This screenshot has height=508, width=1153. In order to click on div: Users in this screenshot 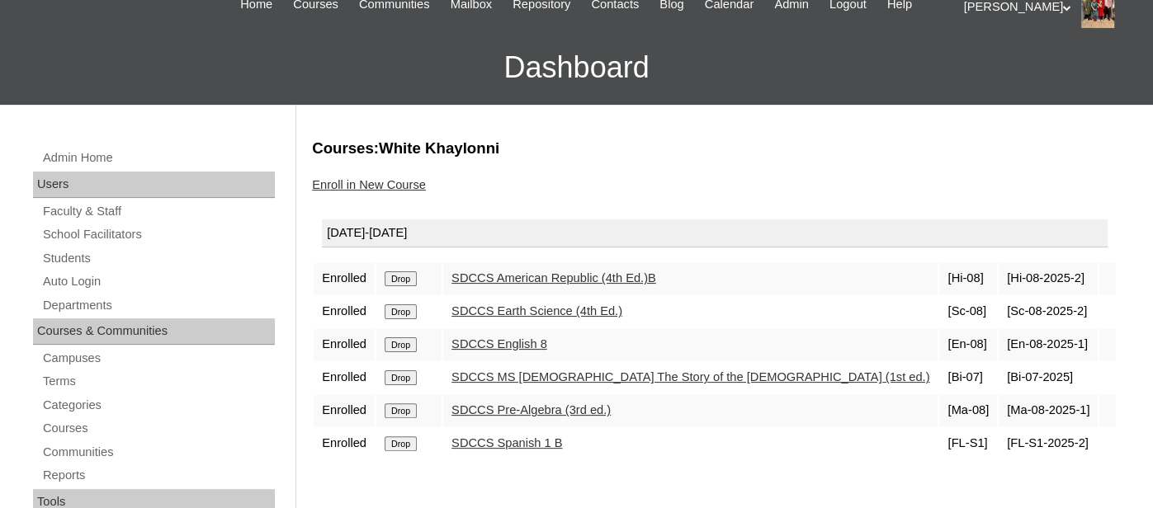, I will do `click(154, 185)`.